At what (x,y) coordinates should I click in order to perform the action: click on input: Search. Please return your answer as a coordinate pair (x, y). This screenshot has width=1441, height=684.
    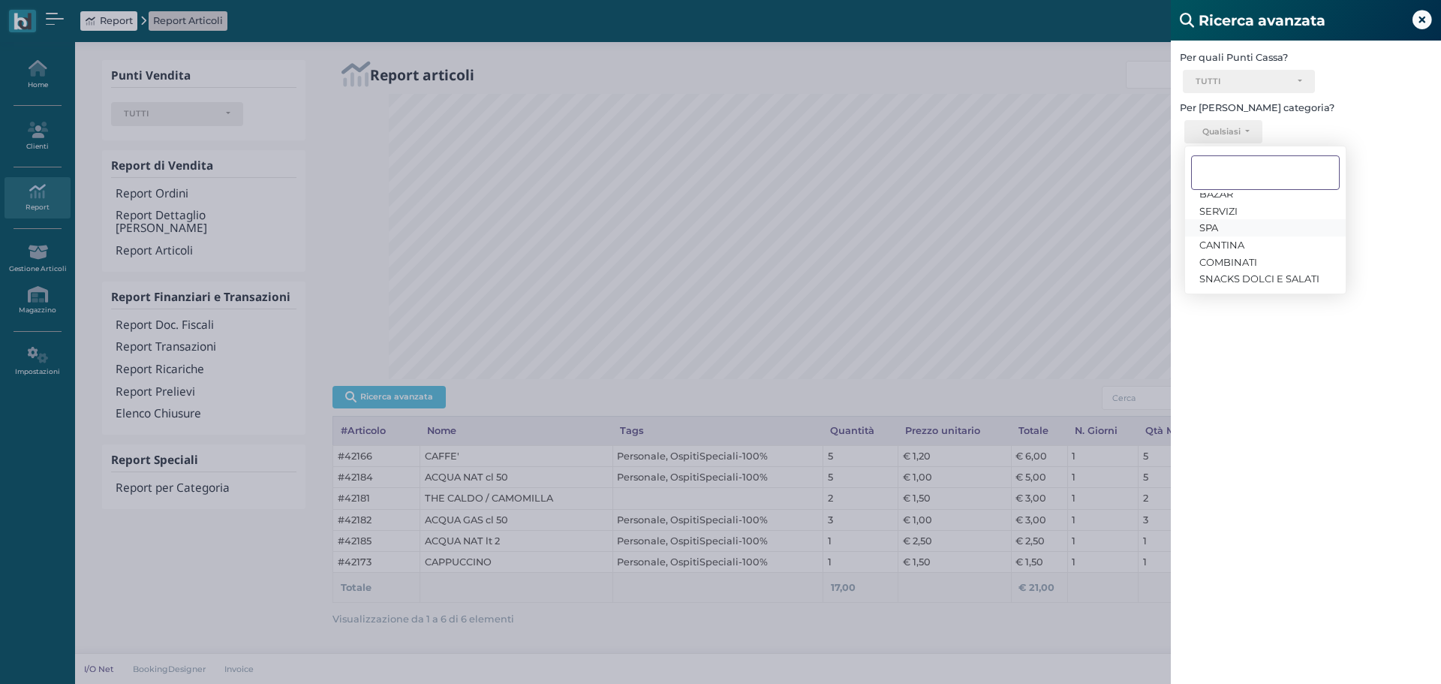
    Looking at the image, I should click on (1265, 173).